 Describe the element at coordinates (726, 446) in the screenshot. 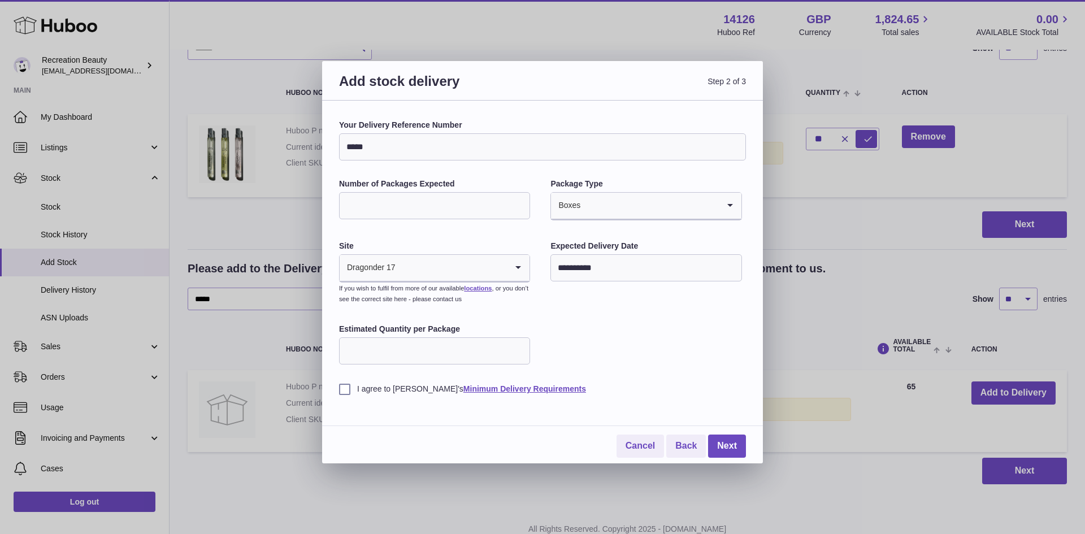

I see `a: Next` at that location.